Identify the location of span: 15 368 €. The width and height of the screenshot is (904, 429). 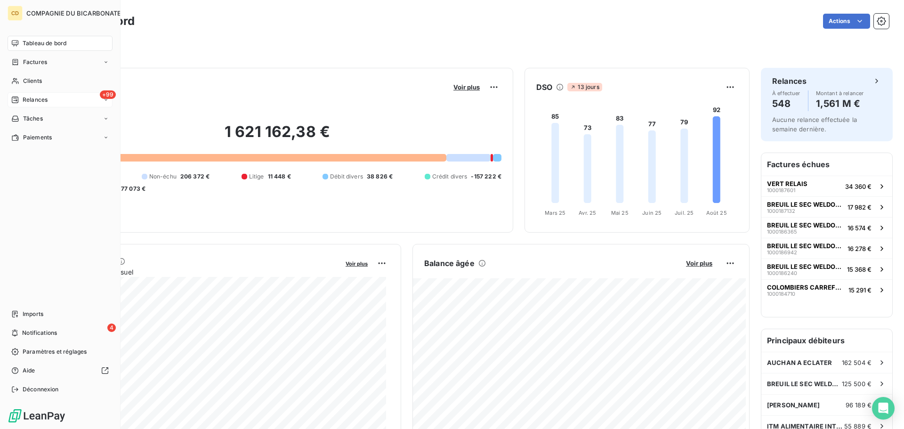
(859, 269).